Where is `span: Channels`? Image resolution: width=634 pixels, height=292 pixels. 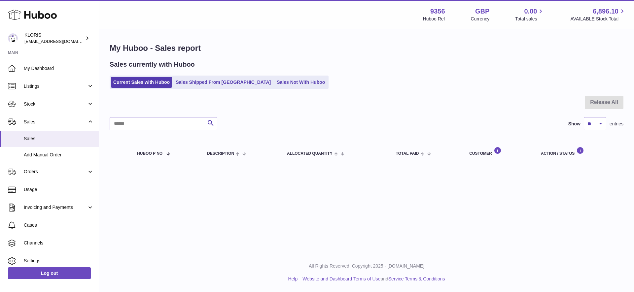 span: Channels is located at coordinates (59, 243).